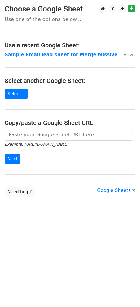  Describe the element at coordinates (70, 19) in the screenshot. I see `p: Use one of the options below...` at that location.